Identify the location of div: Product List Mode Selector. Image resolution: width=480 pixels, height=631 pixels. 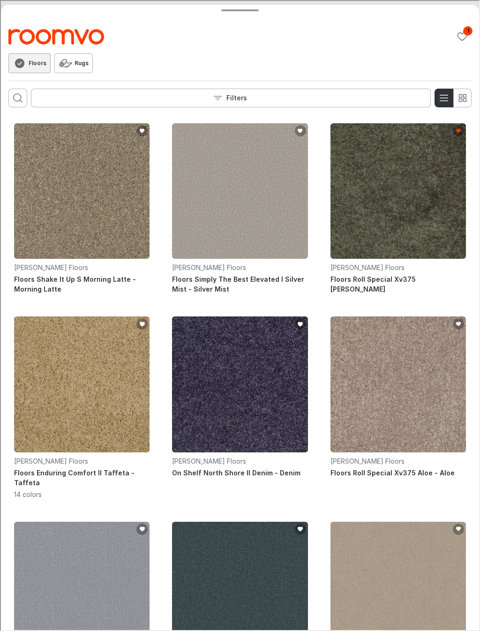
(452, 97).